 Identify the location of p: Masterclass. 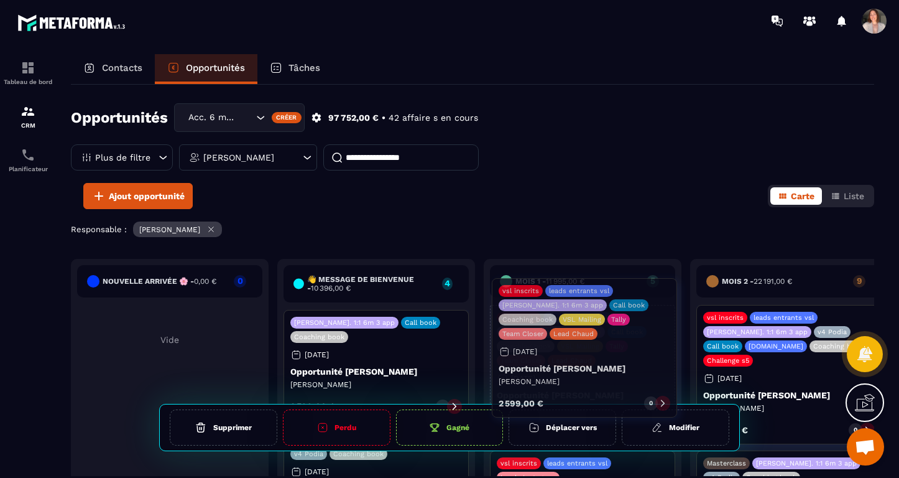
(727, 463).